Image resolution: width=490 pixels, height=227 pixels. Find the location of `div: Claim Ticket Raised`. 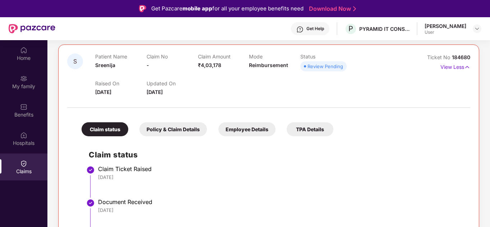

div: Claim Ticket Raised is located at coordinates (280, 169).